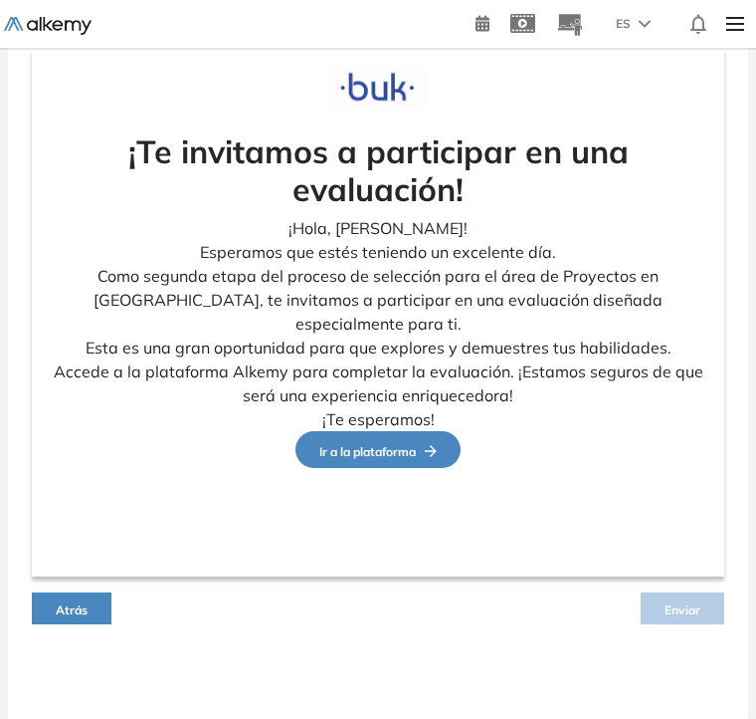 Image resolution: width=756 pixels, height=719 pixels. I want to click on span: Ir a la plataforma, so click(378, 451).